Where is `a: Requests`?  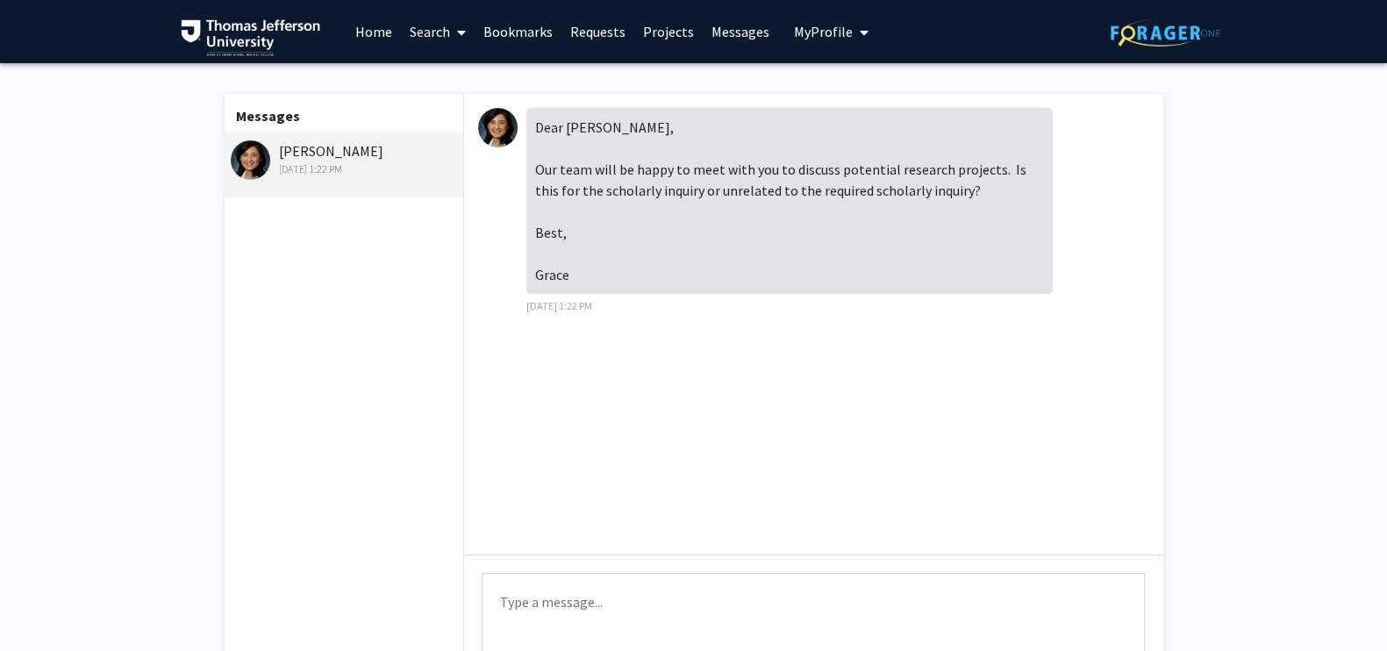
a: Requests is located at coordinates (597, 32).